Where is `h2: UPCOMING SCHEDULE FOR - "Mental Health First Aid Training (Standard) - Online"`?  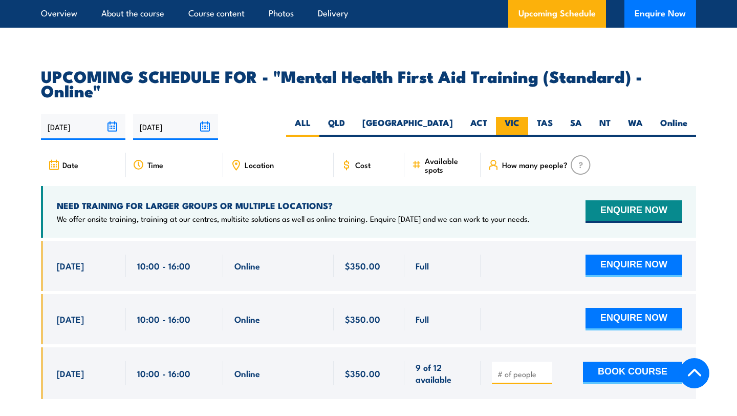 h2: UPCOMING SCHEDULE FOR - "Mental Health First Aid Training (Standard) - Online" is located at coordinates (369, 83).